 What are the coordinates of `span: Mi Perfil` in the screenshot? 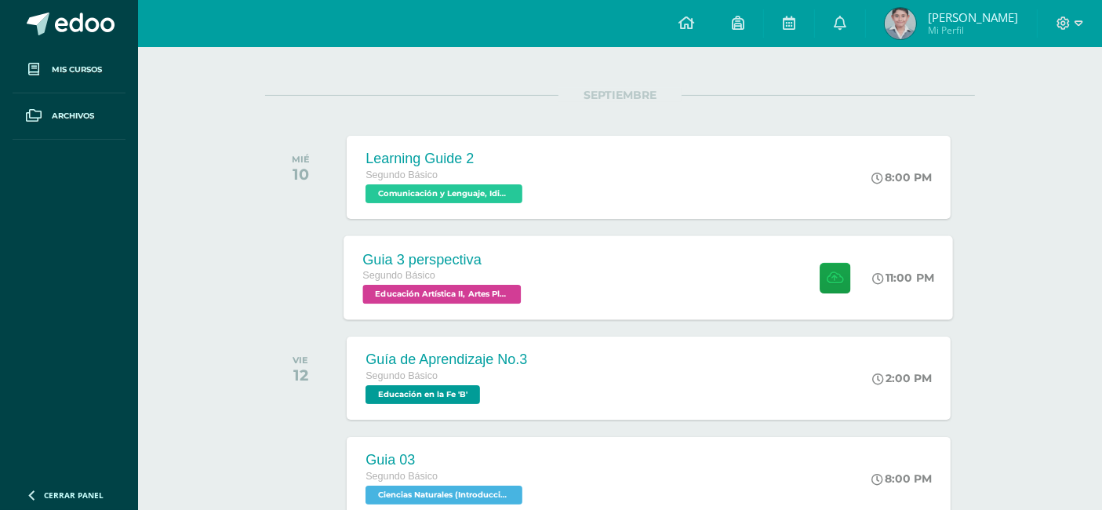 It's located at (973, 30).